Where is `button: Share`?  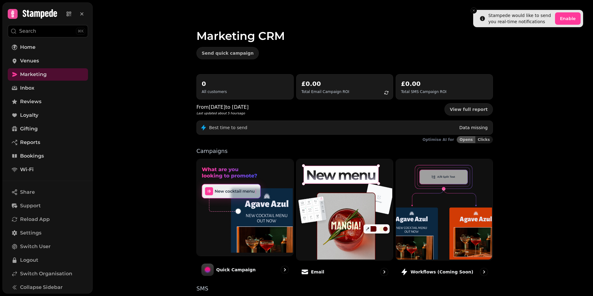
button: Share is located at coordinates (48, 192).